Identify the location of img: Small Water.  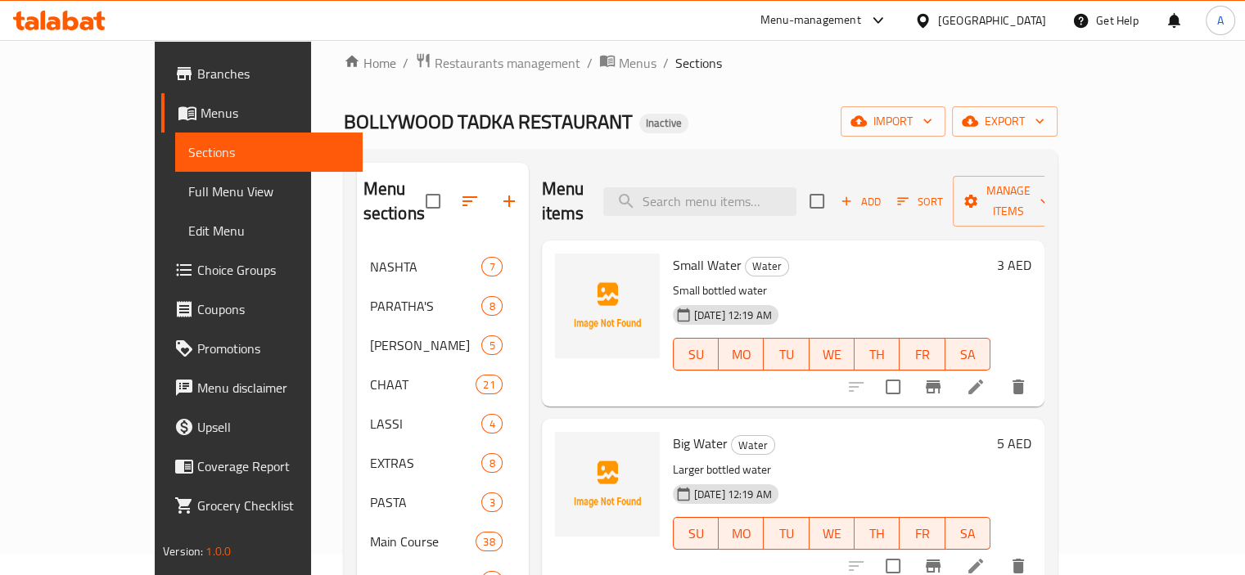
(607, 306).